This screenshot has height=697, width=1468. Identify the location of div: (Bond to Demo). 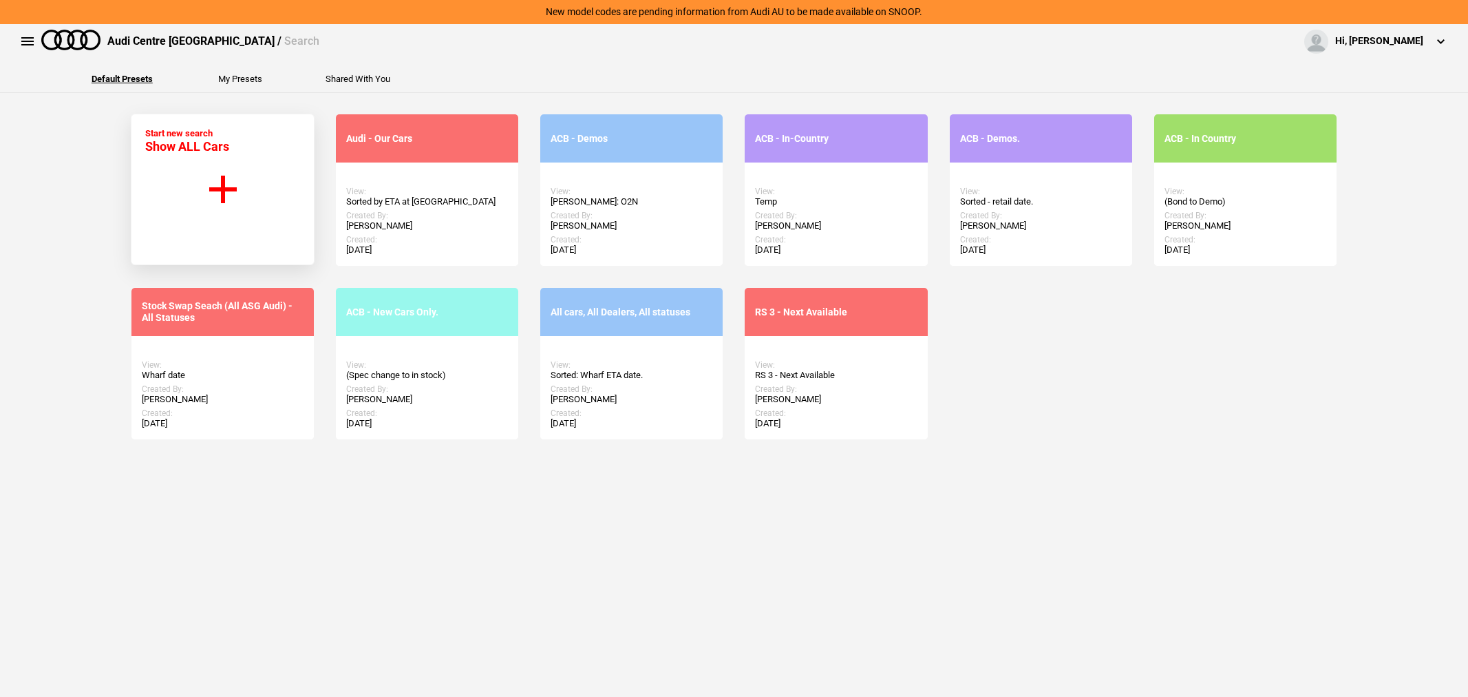
(1245, 202).